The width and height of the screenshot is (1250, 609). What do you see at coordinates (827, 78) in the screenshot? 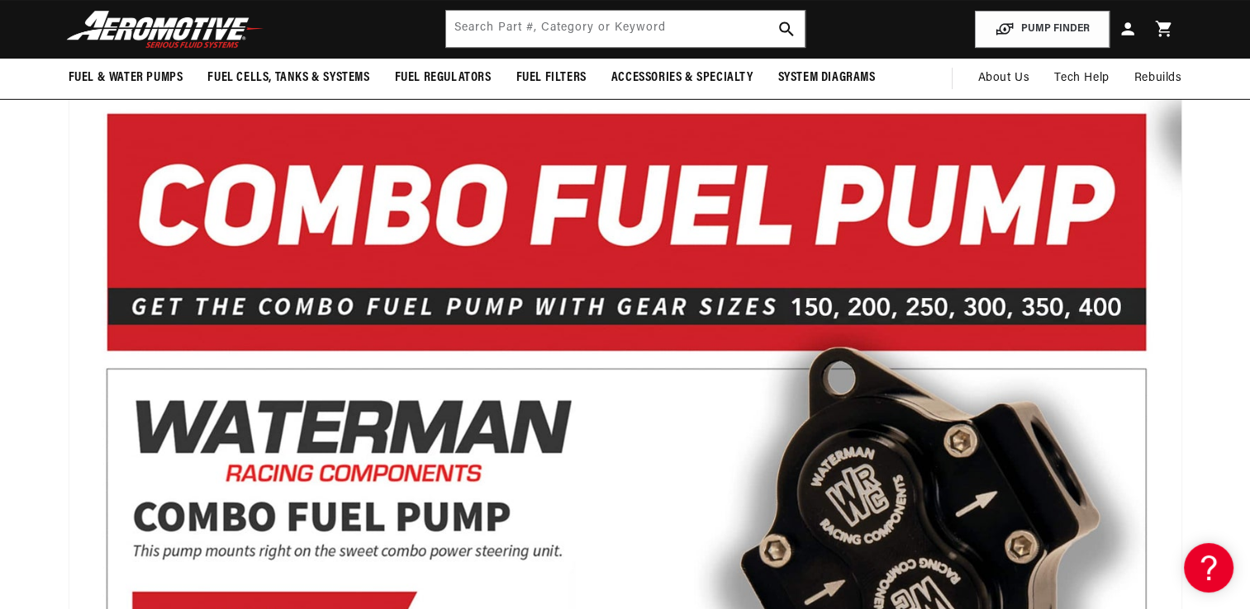
I see `summary: System Diagrams` at bounding box center [827, 78].